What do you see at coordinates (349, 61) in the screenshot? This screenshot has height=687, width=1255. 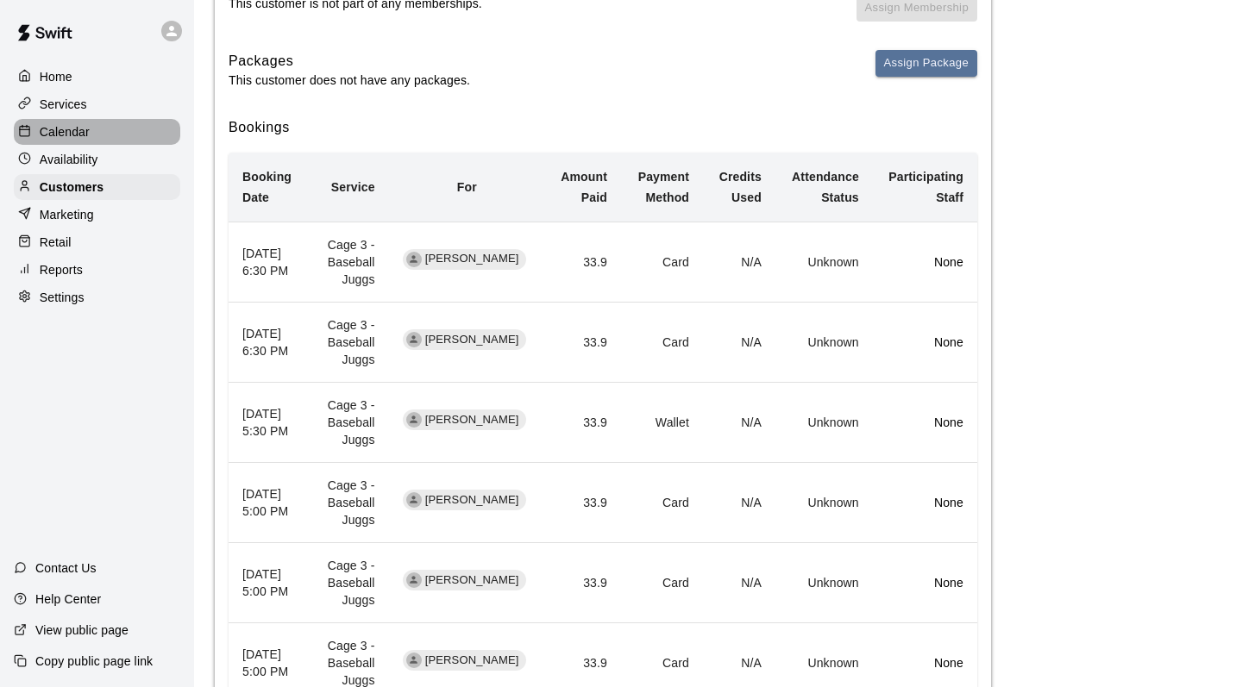 I see `h6: Packages` at bounding box center [349, 61].